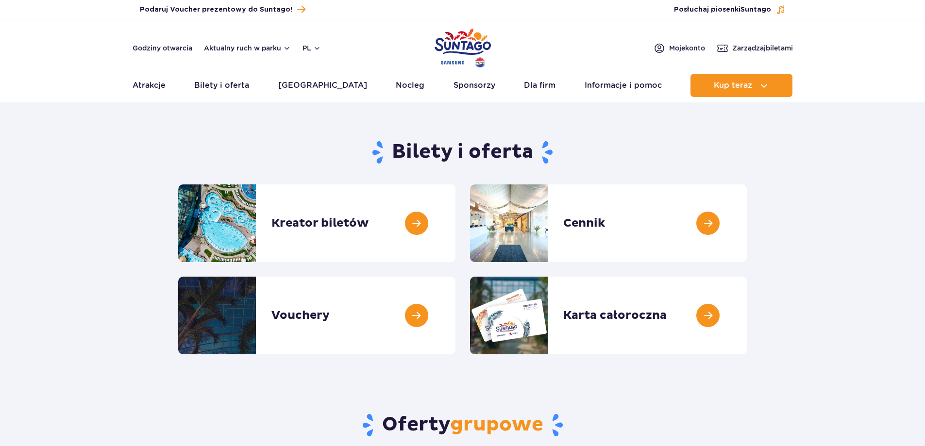 The height and width of the screenshot is (446, 925). Describe the element at coordinates (497, 425) in the screenshot. I see `span: grupowe` at that location.